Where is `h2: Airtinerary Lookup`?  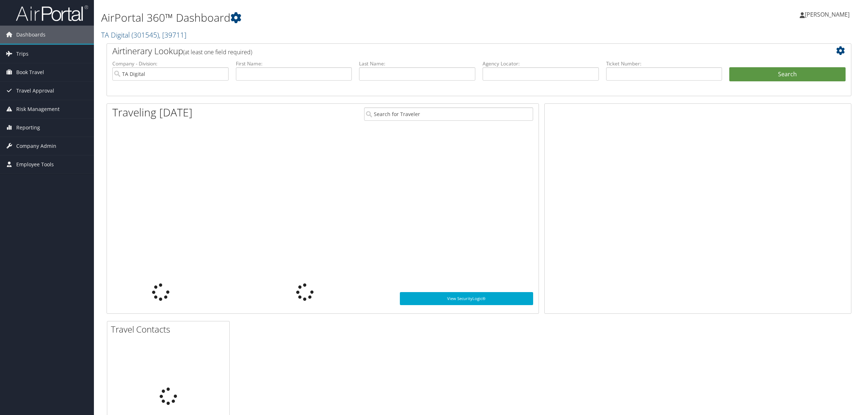 h2: Airtinerary Lookup is located at coordinates (448, 51).